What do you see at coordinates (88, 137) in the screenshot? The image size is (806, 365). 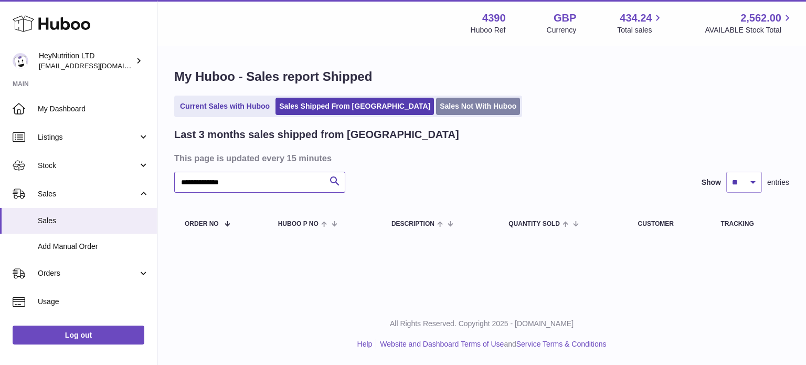 I see `span: Listings` at bounding box center [88, 137].